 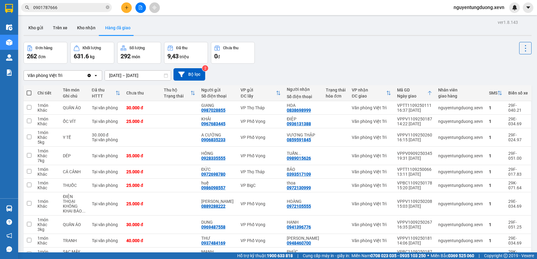 I want to click on button: Số lượng292món, so click(x=139, y=53).